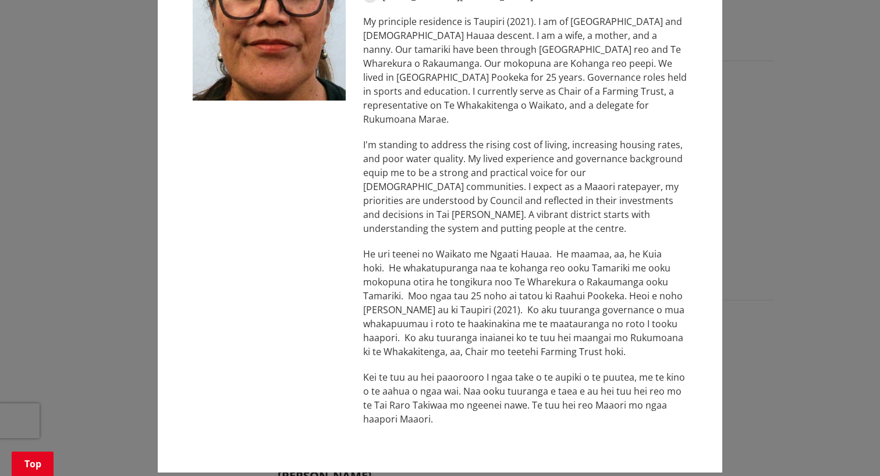 The height and width of the screenshot is (476, 880). Describe the element at coordinates (525, 398) in the screenshot. I see `p: Kei te tuu au hei paaorooro I ngaa take o te aupiki o te puutea, me te kino o te aahua o ngaa wai...` at that location.